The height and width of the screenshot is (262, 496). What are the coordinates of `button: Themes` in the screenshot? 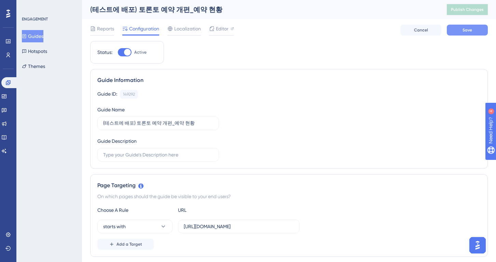 It's located at (33, 66).